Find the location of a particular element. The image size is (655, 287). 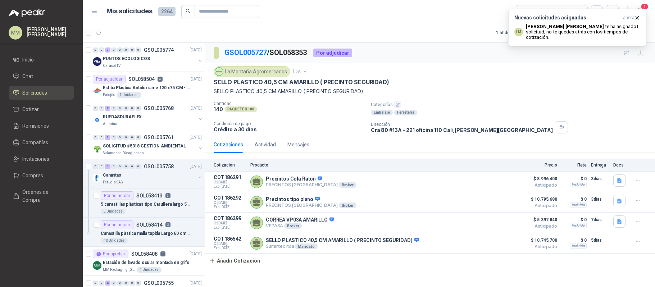

p: Precintos tipo plano is located at coordinates (311, 200).